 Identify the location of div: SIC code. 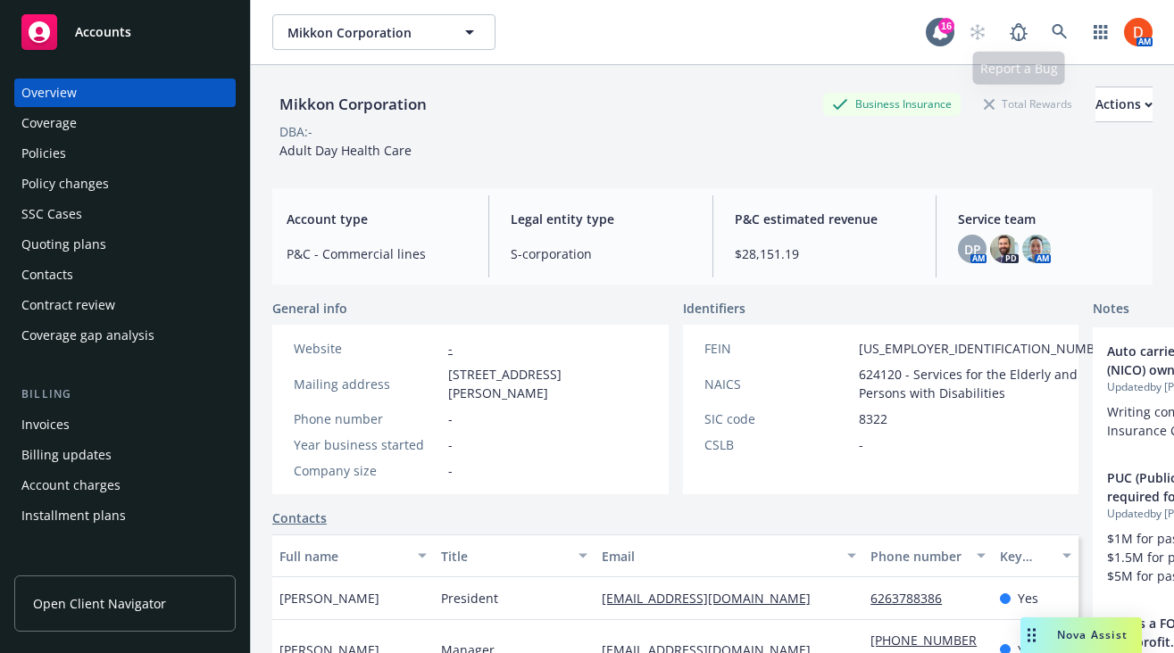
(777, 419).